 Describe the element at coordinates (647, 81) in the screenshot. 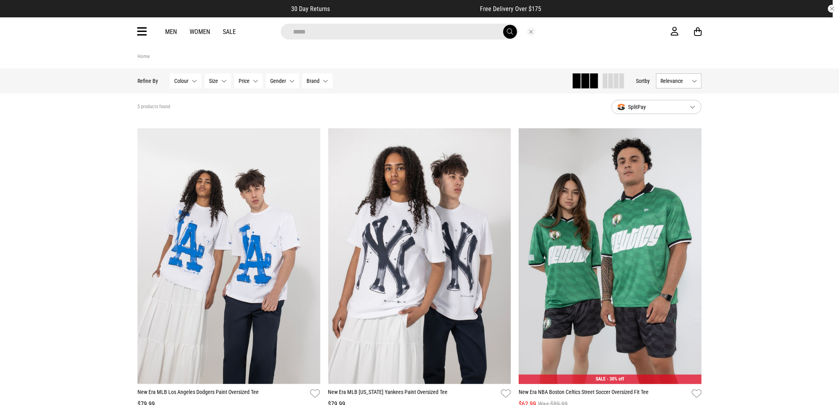

I see `span: by` at that location.